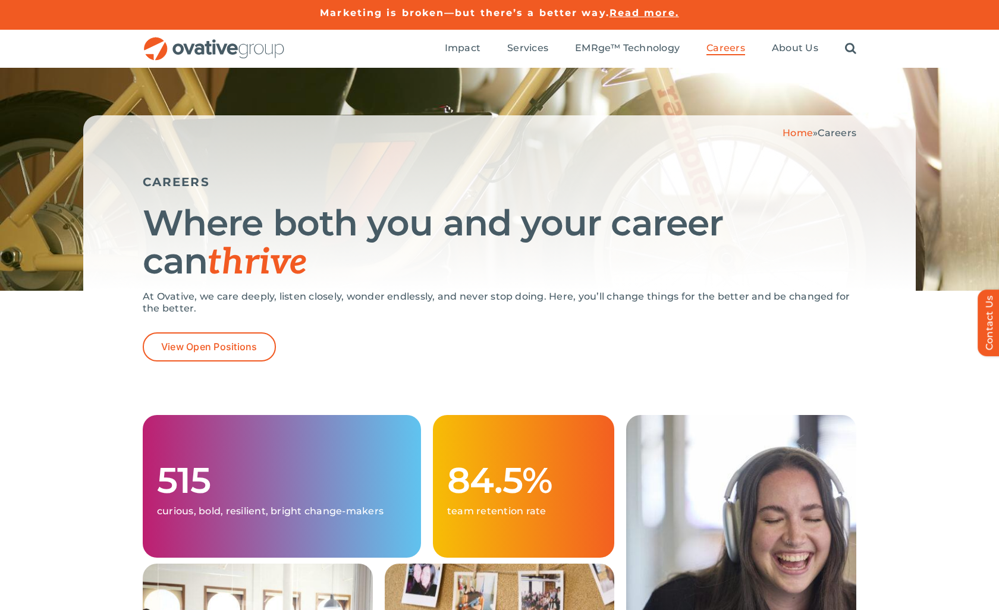 This screenshot has width=999, height=610. I want to click on span: Services, so click(527, 48).